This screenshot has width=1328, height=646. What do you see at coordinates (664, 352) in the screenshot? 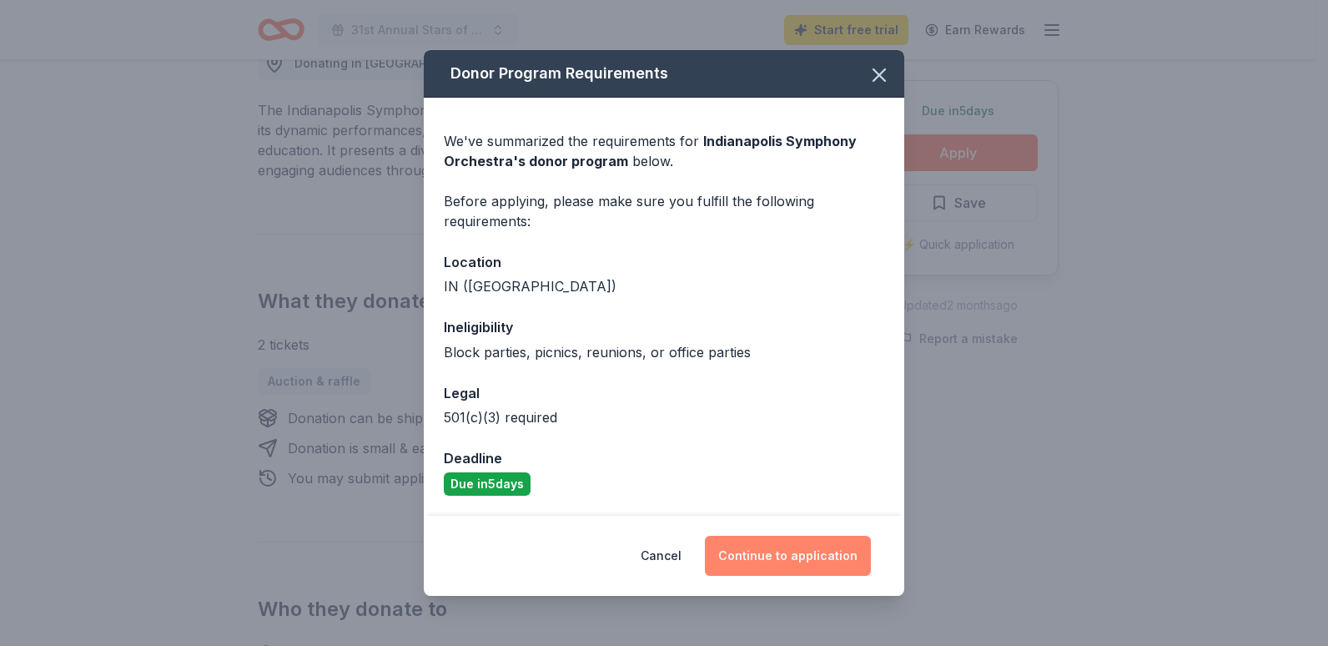
I see `div: Block parties, picnics, reunions, or office parties` at bounding box center [664, 352].